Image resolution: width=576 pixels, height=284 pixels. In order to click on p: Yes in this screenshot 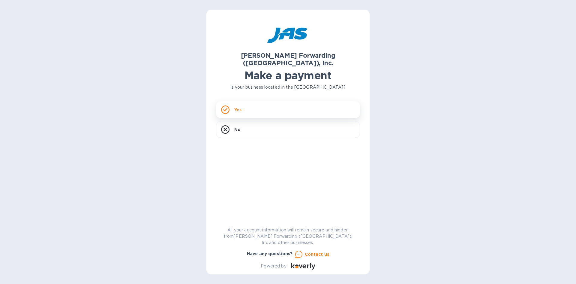, I will do `click(238, 110)`.